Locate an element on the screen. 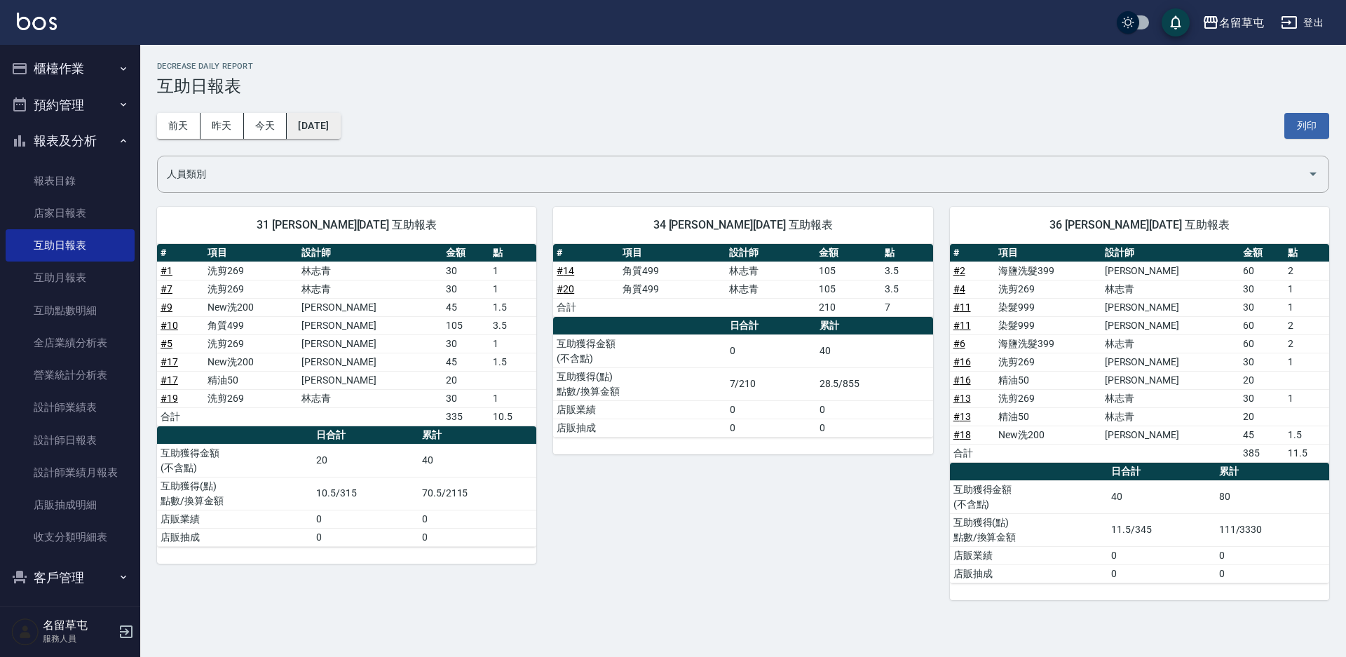 The height and width of the screenshot is (657, 1346). button: 名留草屯 is located at coordinates (1234, 22).